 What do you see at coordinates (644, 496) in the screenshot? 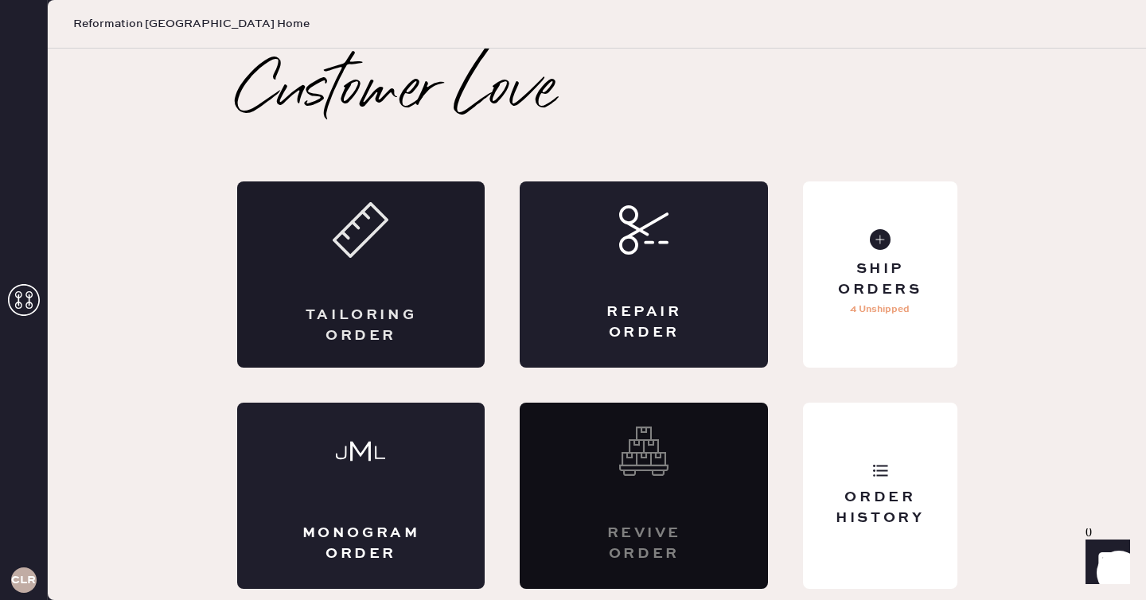
I see `div: Interested? Contact us at care@hemster.co` at bounding box center [644, 496].